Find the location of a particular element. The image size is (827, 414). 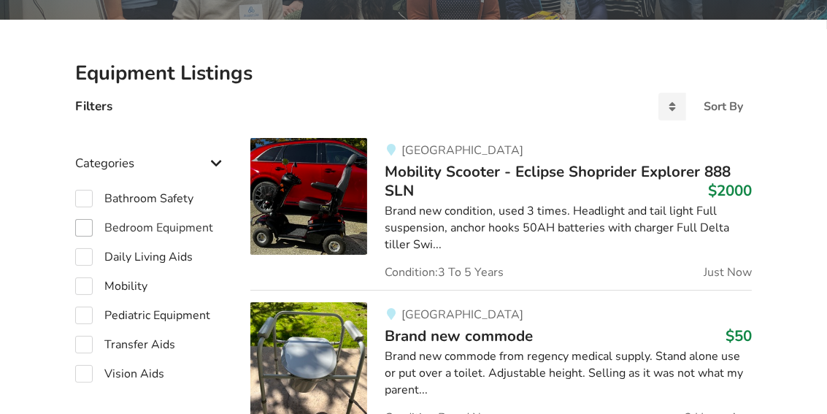

h3: $2000 is located at coordinates (730, 190).